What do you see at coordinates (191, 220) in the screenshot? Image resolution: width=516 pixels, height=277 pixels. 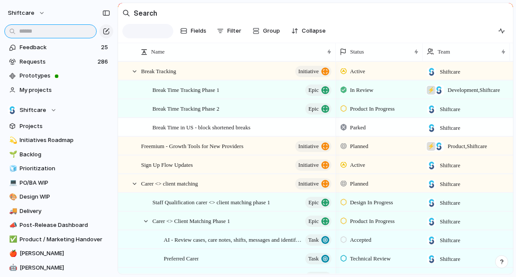 I see `span: Carer <> Client Matching Phase 1` at bounding box center [191, 220].